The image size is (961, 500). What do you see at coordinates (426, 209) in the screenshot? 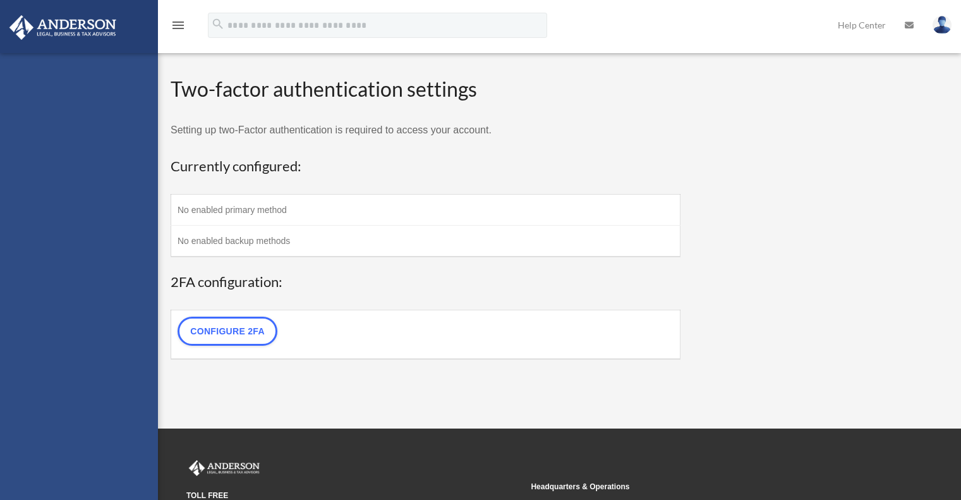
I see `td: No enabled primary method` at bounding box center [426, 209].